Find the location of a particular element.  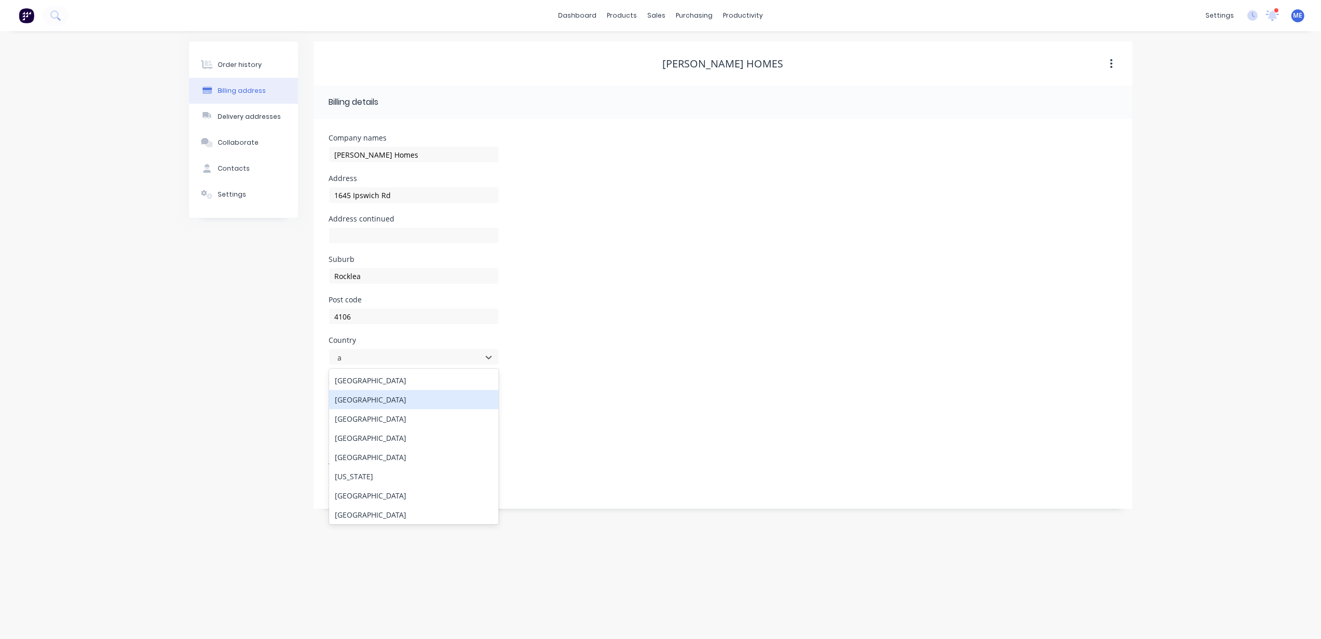

div: Suburb is located at coordinates (414, 259).